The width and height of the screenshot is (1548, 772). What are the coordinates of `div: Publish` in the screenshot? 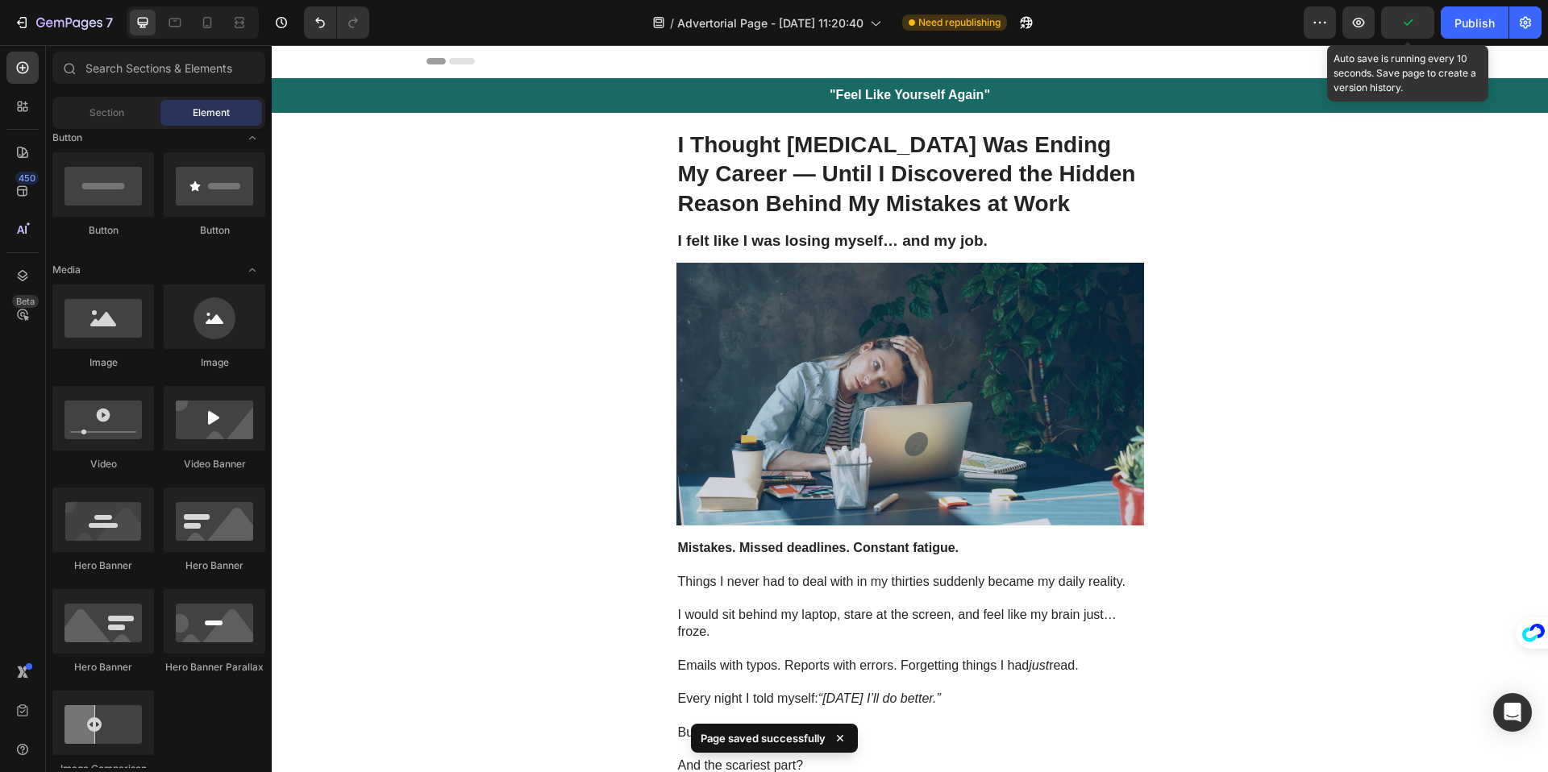 It's located at (1475, 23).